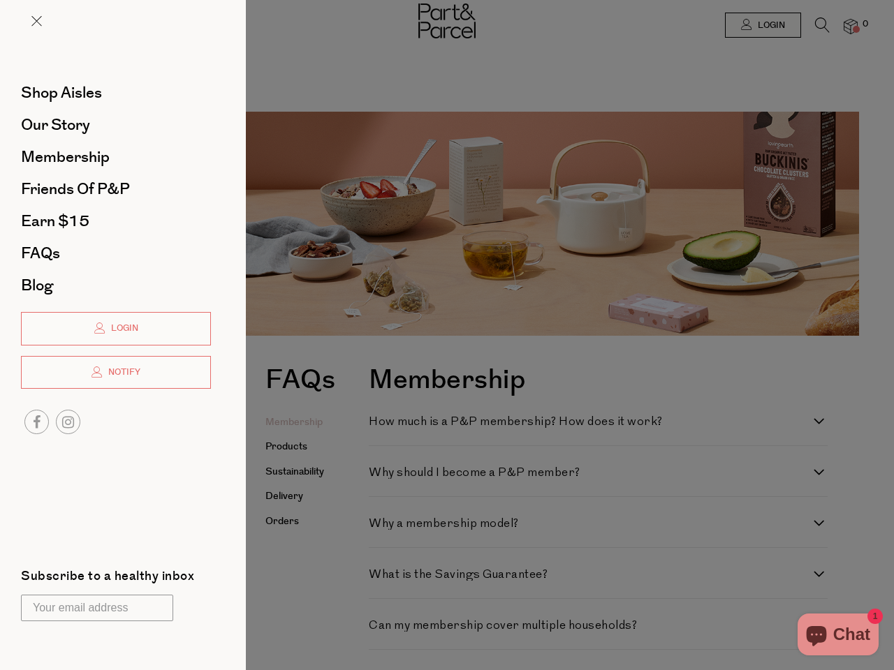 The image size is (894, 670). Describe the element at coordinates (116, 221) in the screenshot. I see `a: Earn $15` at that location.